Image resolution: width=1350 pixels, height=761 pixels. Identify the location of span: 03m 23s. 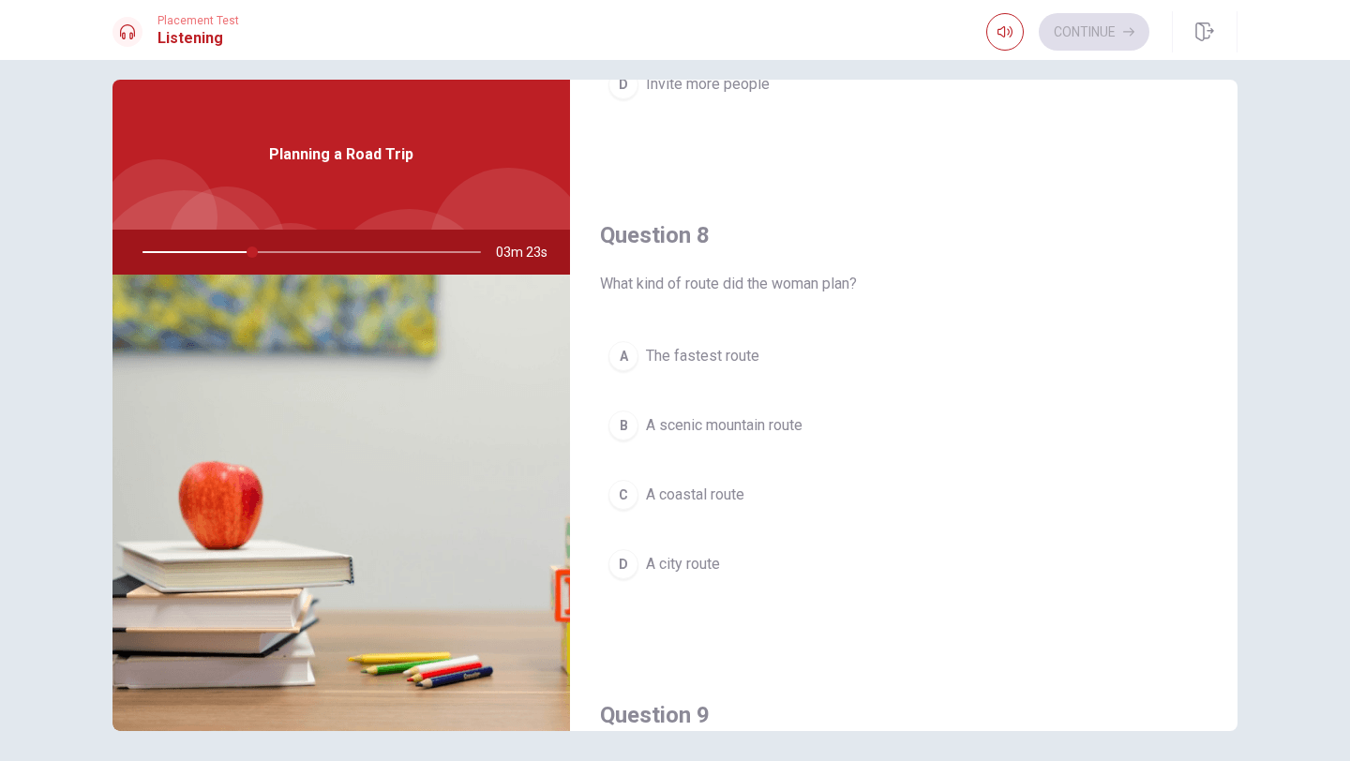
(529, 252).